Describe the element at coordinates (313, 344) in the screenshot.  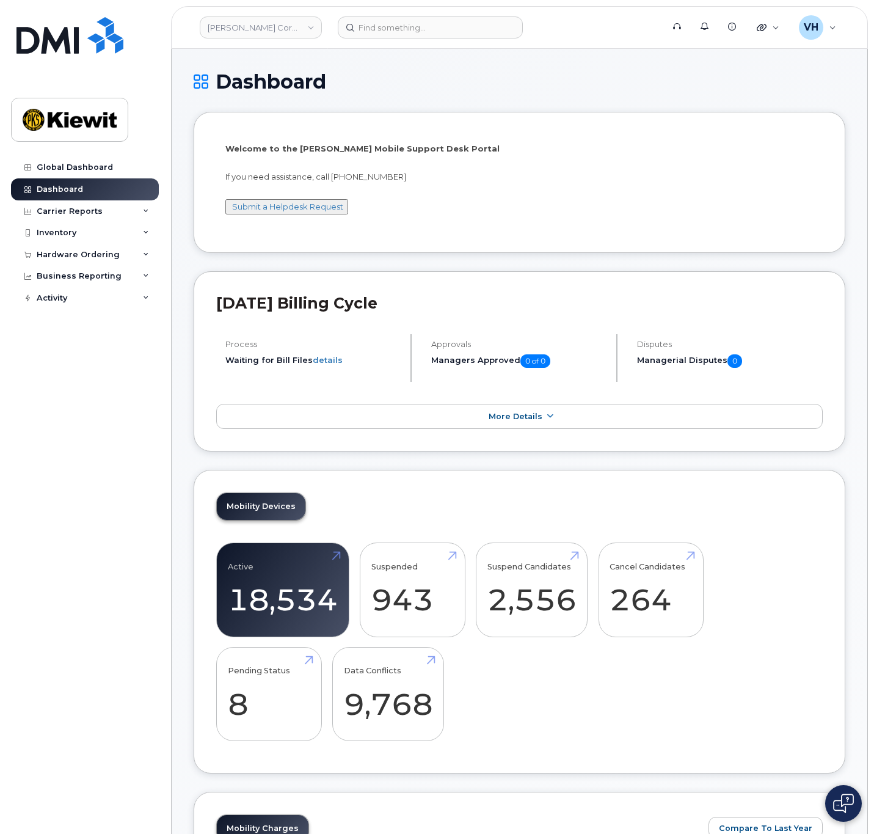
I see `h4: Process` at that location.